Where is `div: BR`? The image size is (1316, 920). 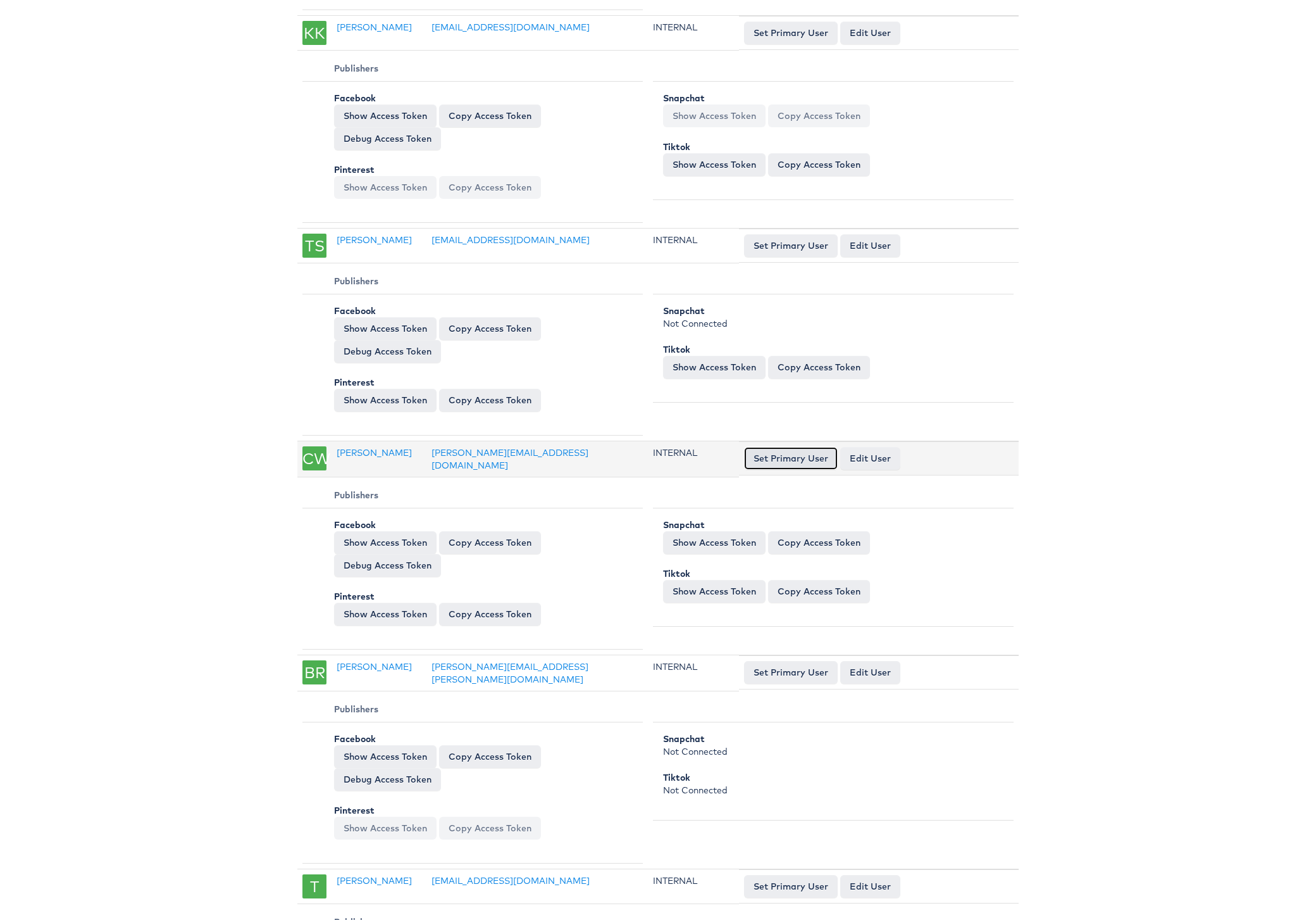 div: BR is located at coordinates (314, 672).